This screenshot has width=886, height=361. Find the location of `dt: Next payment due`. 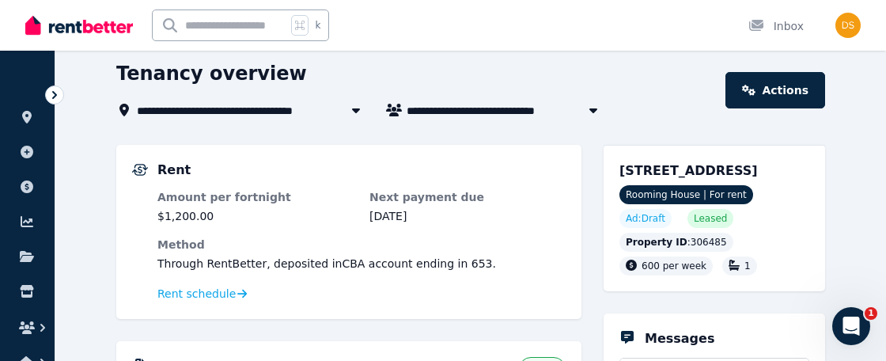

dt: Next payment due is located at coordinates (468, 197).